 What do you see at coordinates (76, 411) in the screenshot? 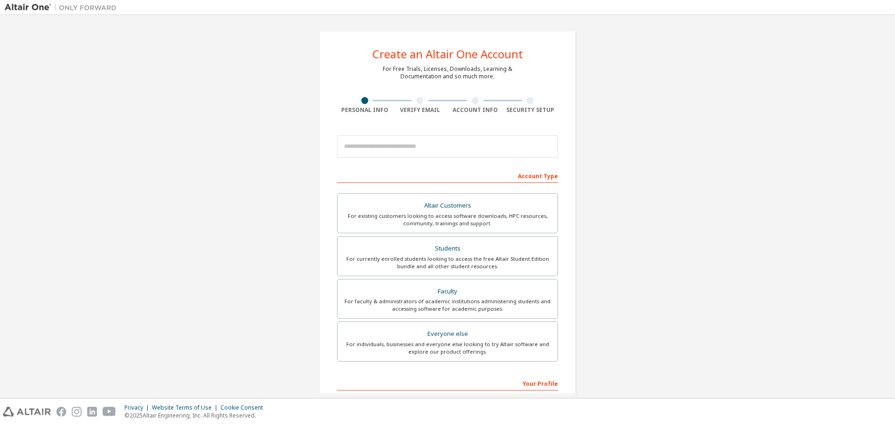
I see `img: instagram.svg` at bounding box center [76, 411].